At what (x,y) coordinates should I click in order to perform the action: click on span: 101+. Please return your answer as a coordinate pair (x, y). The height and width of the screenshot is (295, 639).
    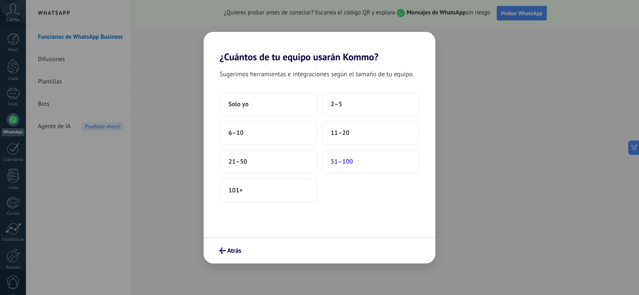
    Looking at the image, I should click on (236, 190).